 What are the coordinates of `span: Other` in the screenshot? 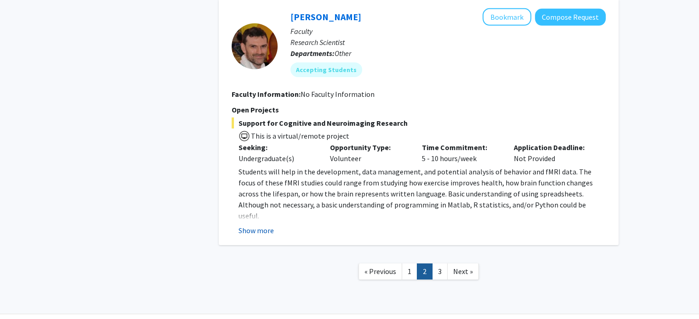 It's located at (343, 53).